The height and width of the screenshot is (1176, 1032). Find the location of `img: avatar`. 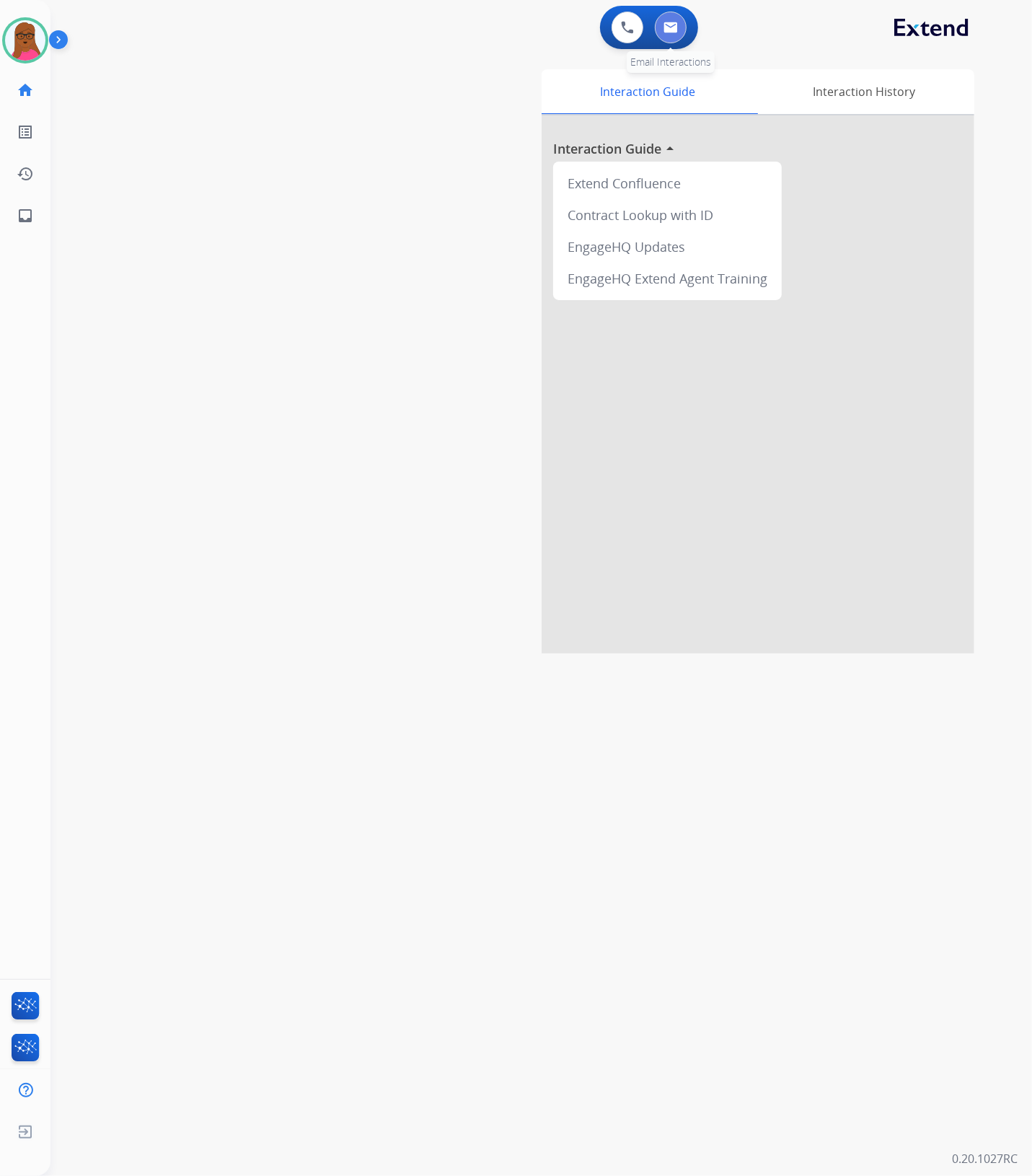

img: avatar is located at coordinates (25, 40).